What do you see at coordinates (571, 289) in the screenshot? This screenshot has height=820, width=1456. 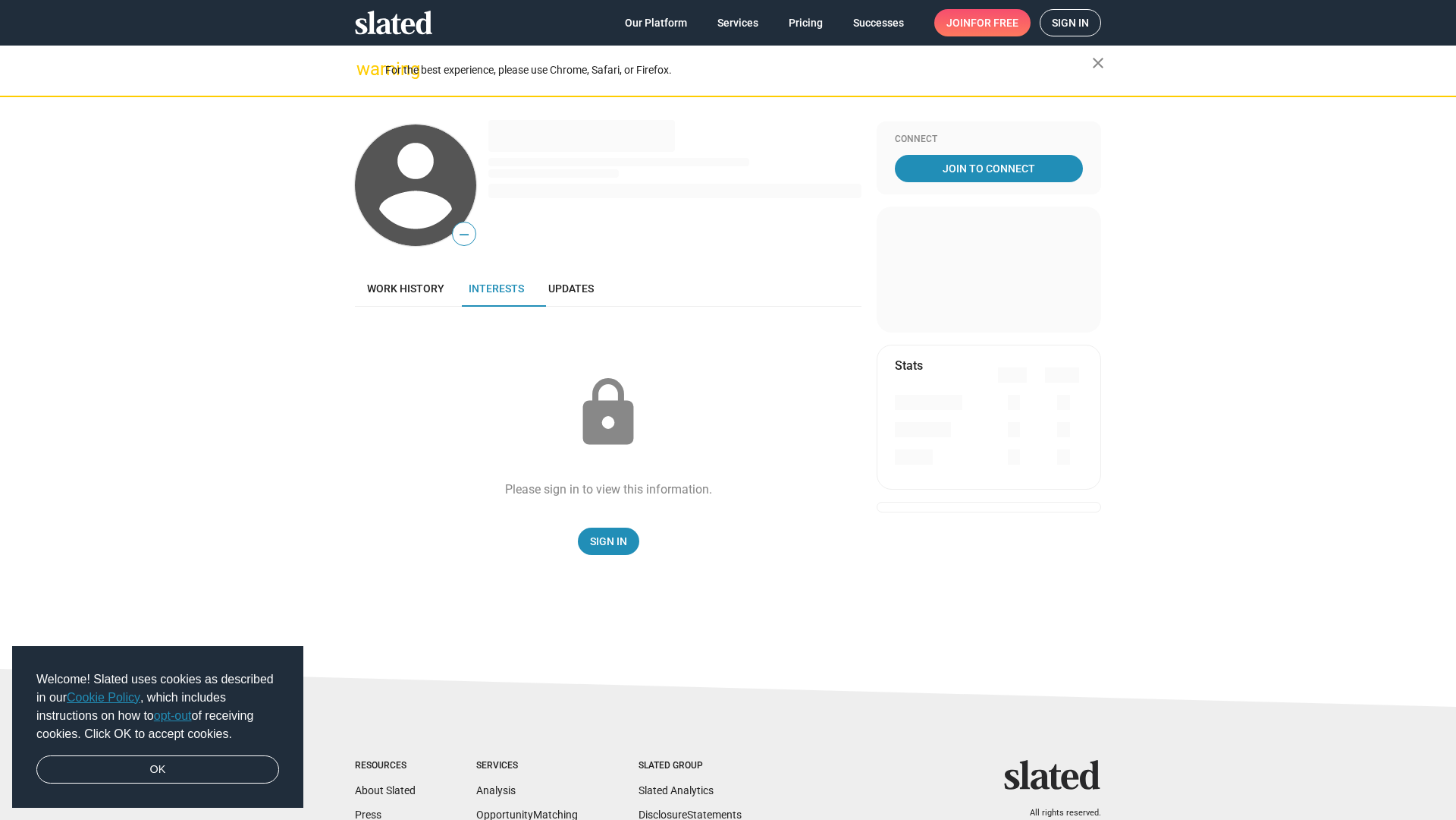 I see `a: Updates` at bounding box center [571, 289].